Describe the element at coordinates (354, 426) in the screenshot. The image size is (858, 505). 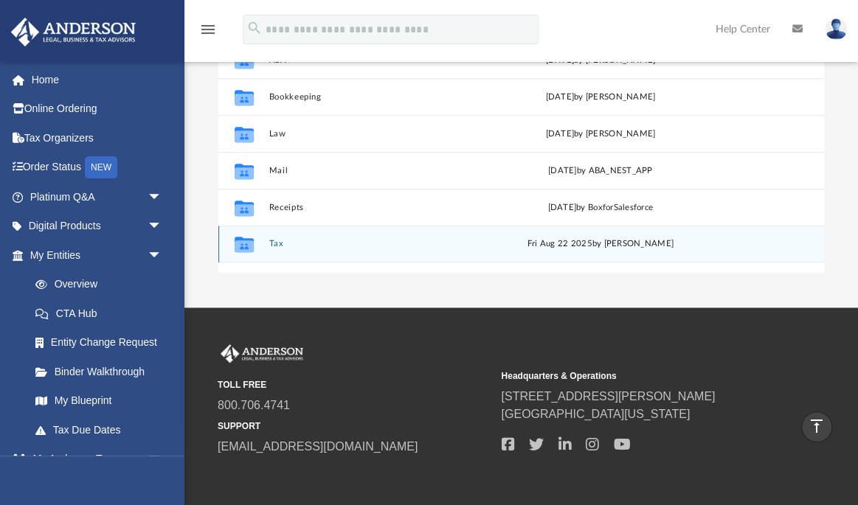
I see `small: SUPPORT` at that location.